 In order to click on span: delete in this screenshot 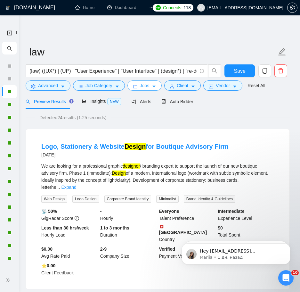, I will do `click(281, 71)`.